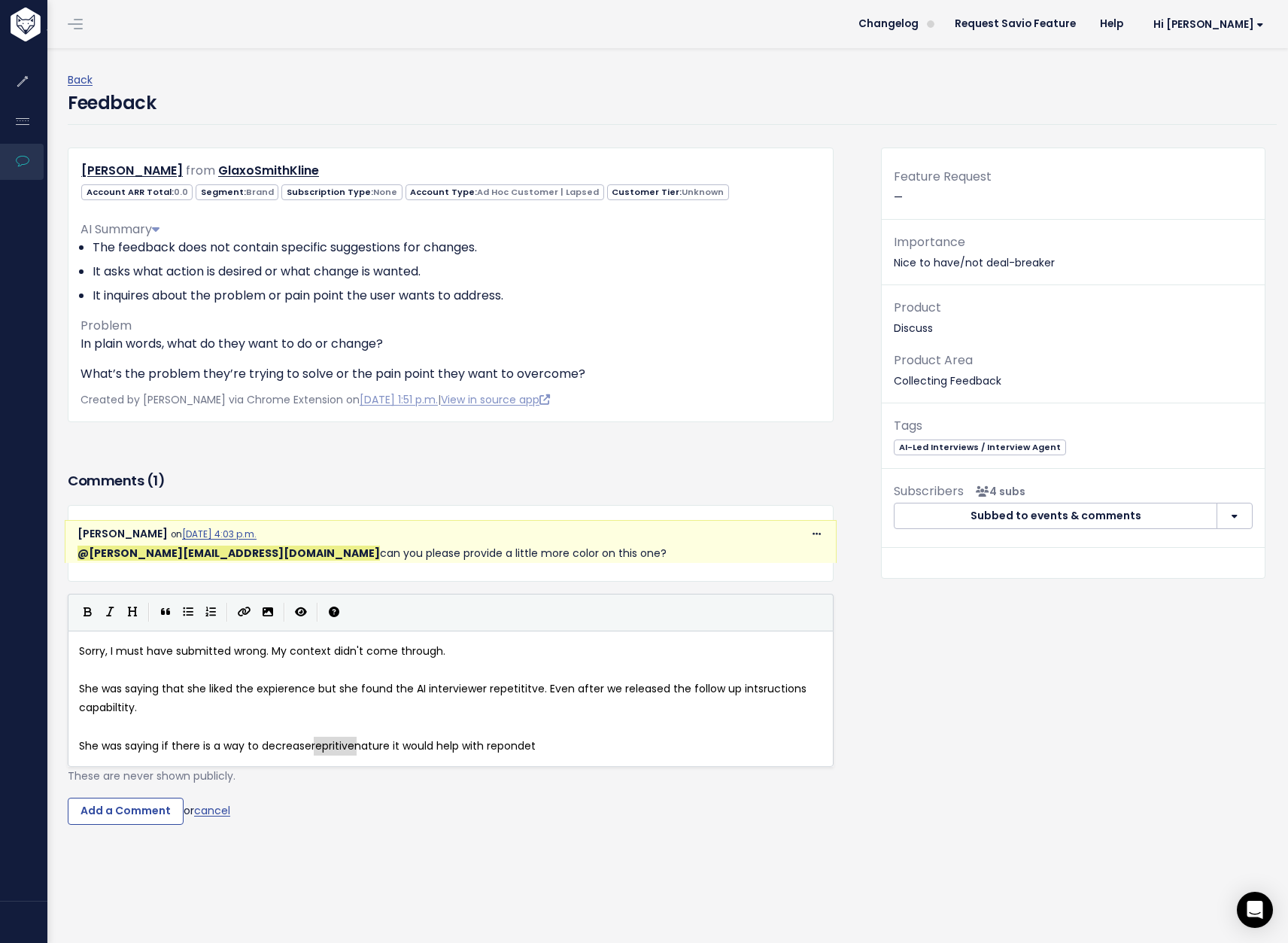 Image resolution: width=1288 pixels, height=943 pixels. Describe the element at coordinates (188, 612) in the screenshot. I see `button: Generic List` at that location.